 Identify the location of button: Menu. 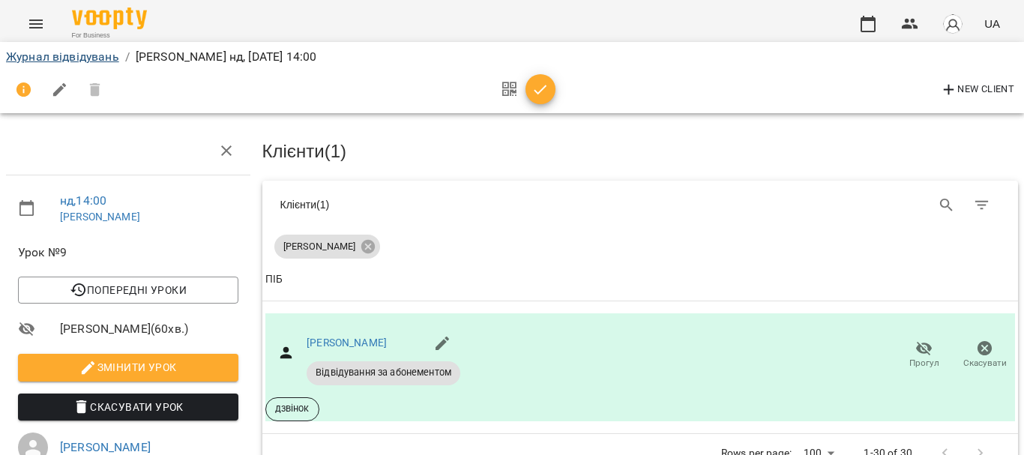
(36, 24).